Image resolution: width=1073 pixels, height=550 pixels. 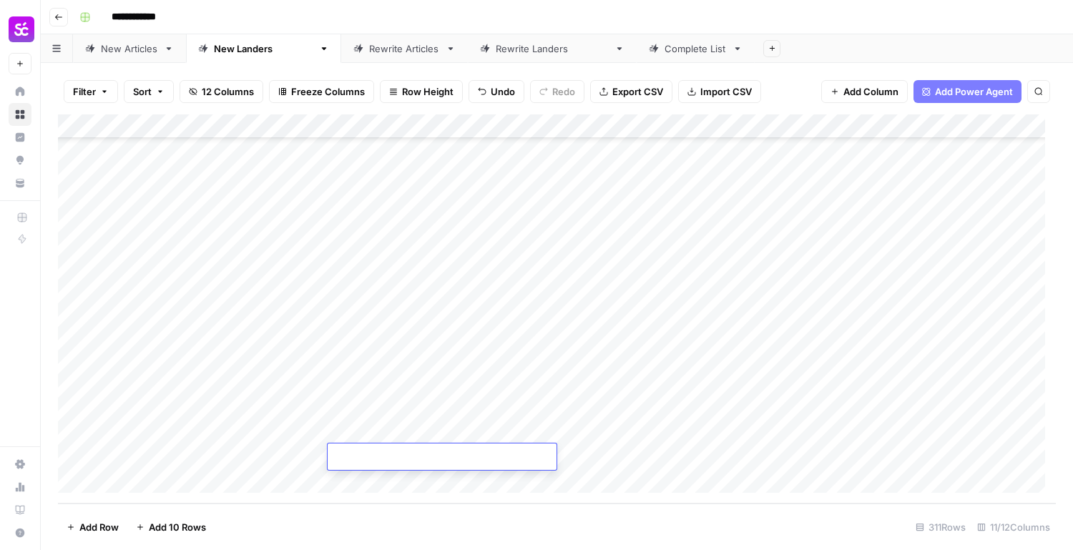 I want to click on button: Add Power Agent, so click(x=968, y=92).